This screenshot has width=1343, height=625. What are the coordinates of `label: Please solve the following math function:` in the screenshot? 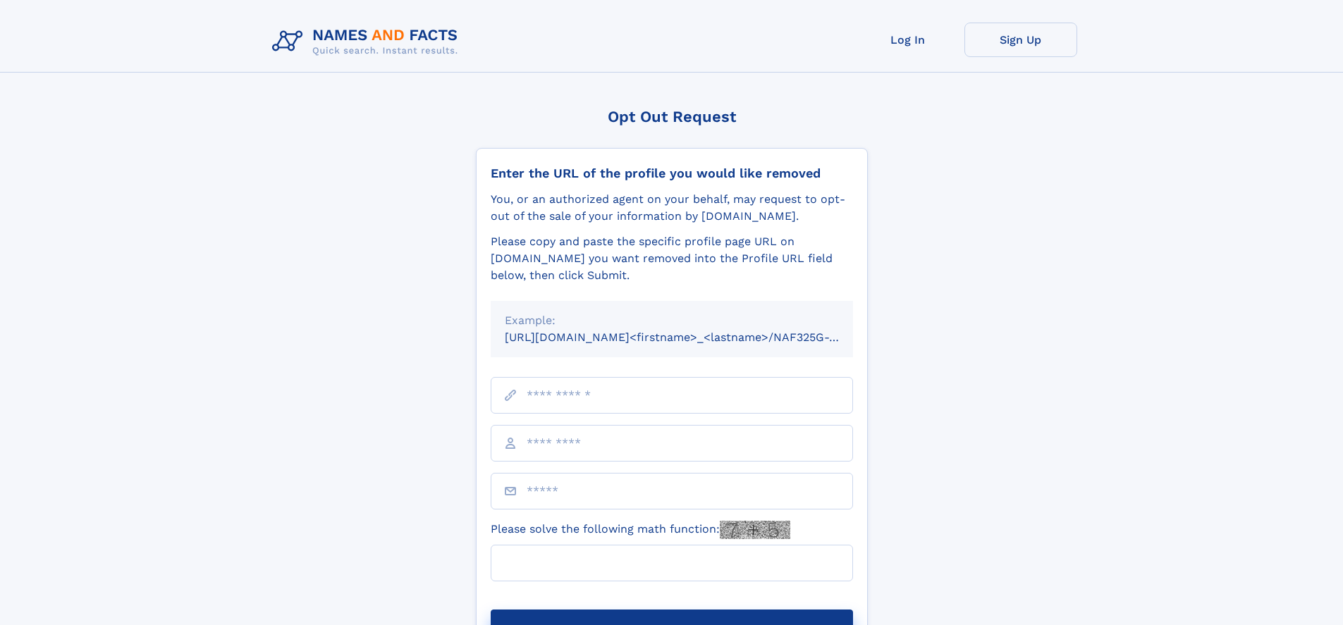 It's located at (640, 530).